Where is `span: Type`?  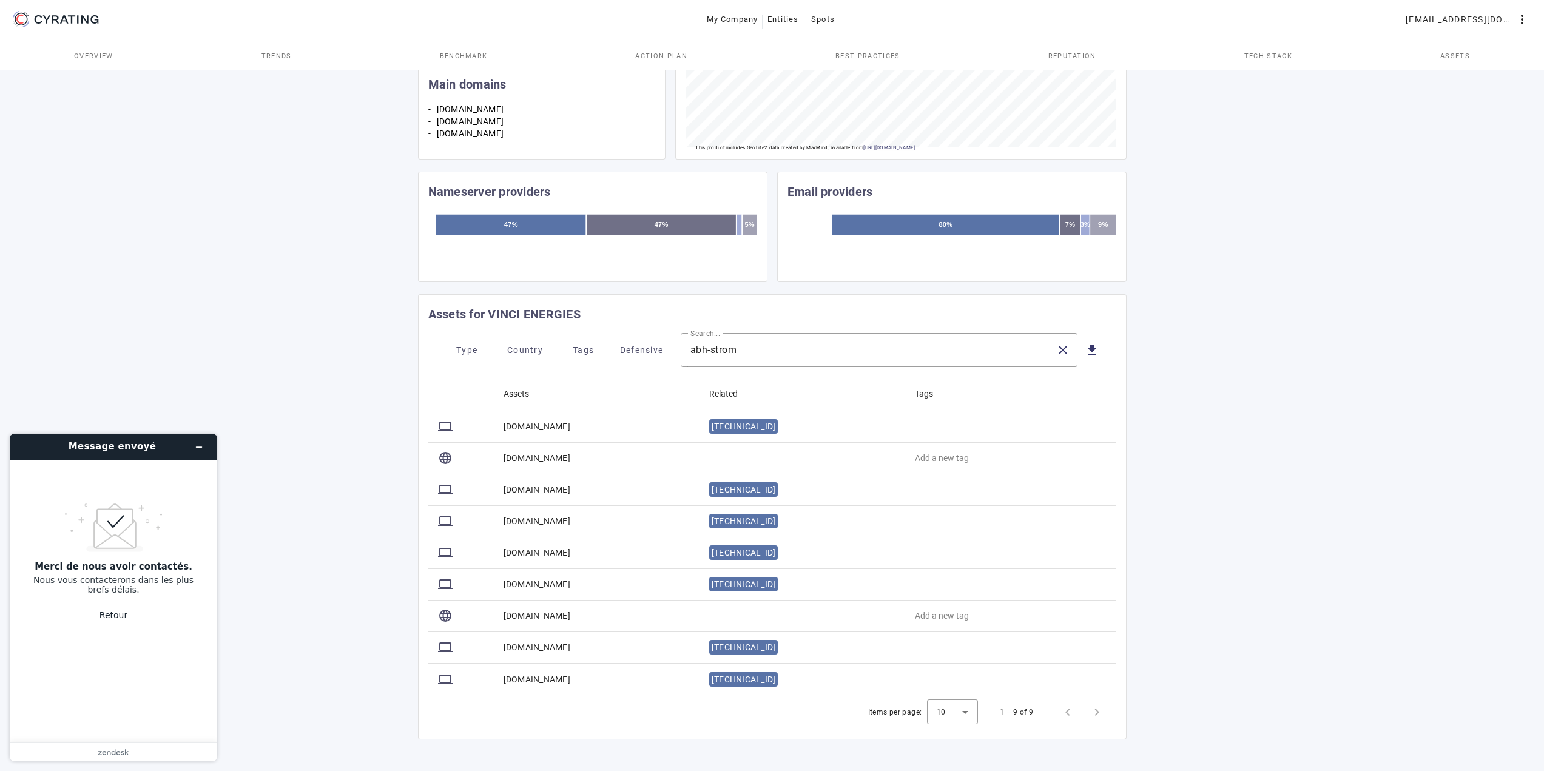 span: Type is located at coordinates (467, 350).